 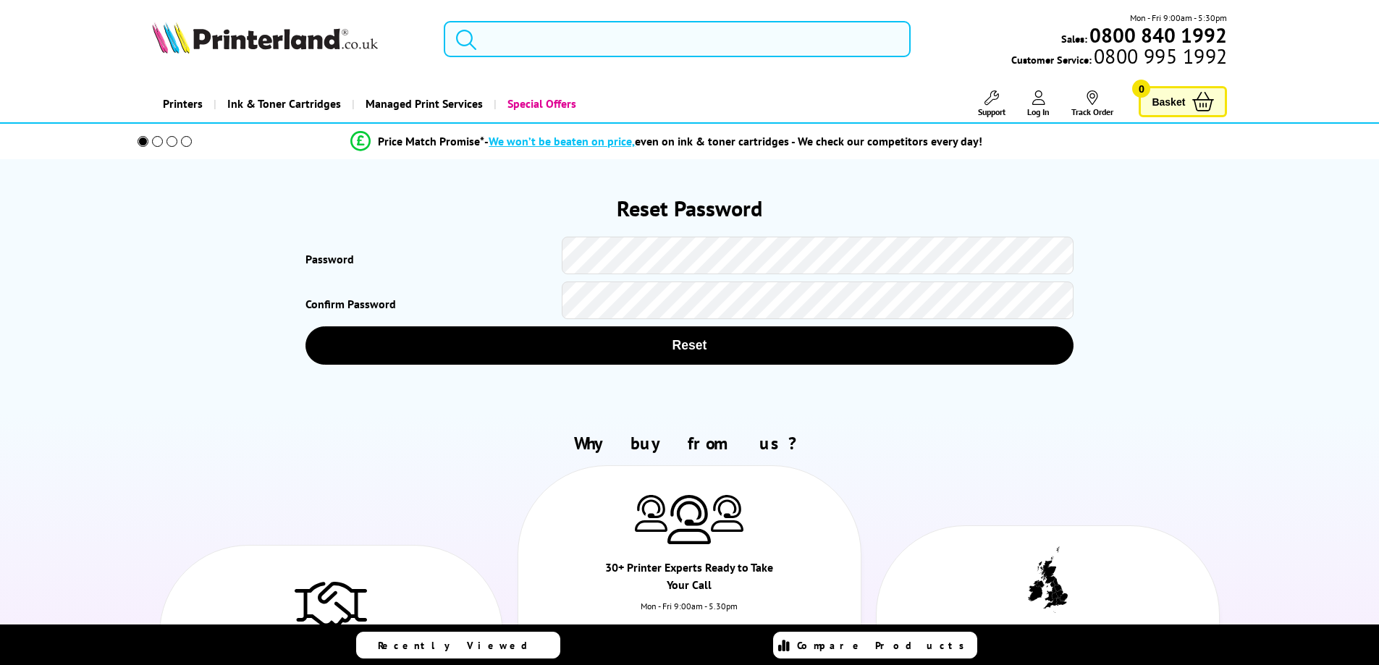 What do you see at coordinates (1157, 35) in the screenshot?
I see `a: 0800 840 1992` at bounding box center [1157, 35].